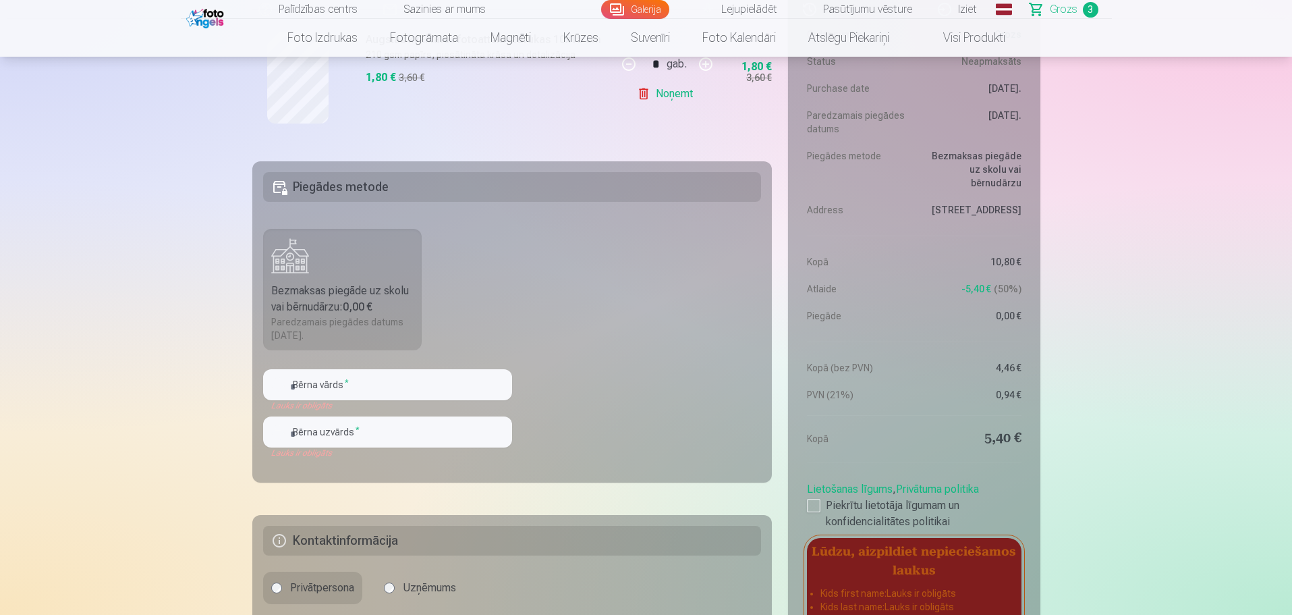 Image resolution: width=1292 pixels, height=615 pixels. Describe the element at coordinates (312, 588) in the screenshot. I see `label: Privātpersona` at that location.